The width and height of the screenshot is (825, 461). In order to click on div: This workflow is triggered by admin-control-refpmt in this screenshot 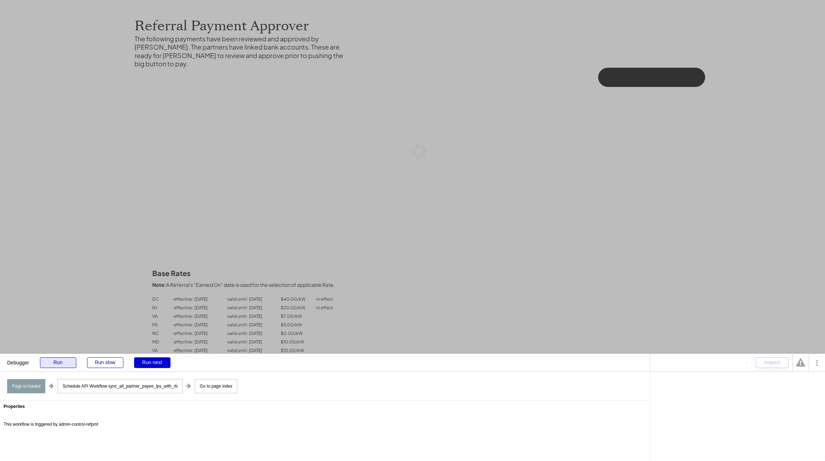, I will do `click(51, 425)`.